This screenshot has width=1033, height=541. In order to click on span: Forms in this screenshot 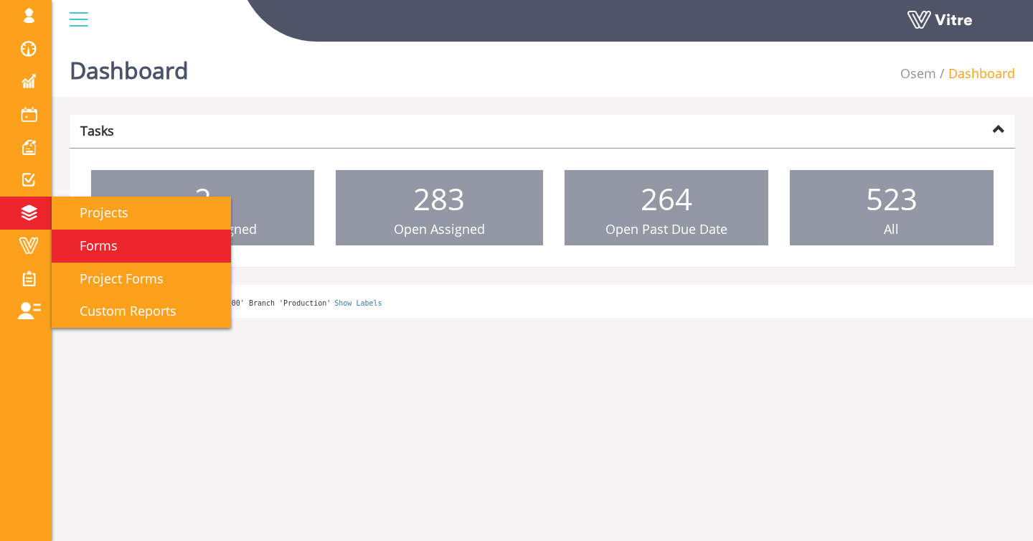, I will do `click(90, 245)`.